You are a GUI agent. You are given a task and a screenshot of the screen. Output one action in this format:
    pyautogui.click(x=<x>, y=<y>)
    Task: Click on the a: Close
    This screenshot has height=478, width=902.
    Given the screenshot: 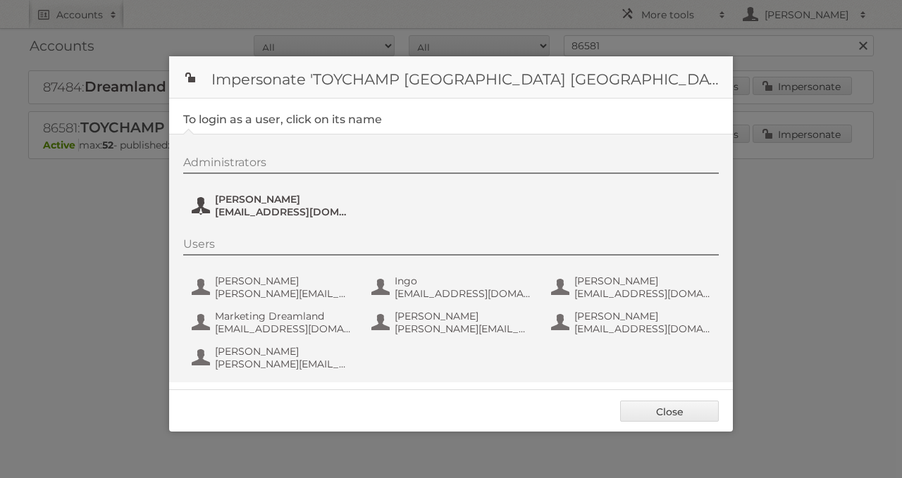 What is the action you would take?
    pyautogui.click(x=669, y=411)
    